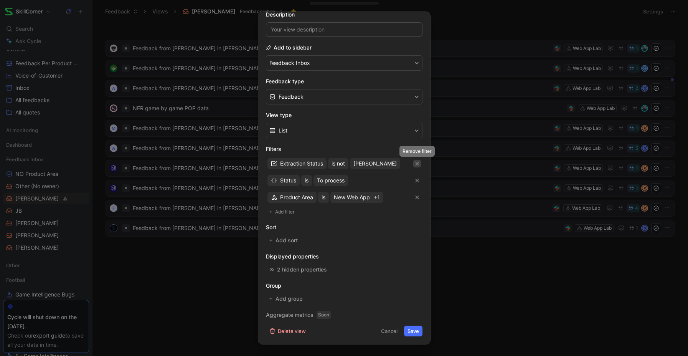  Describe the element at coordinates (377, 197) in the screenshot. I see `div: +1` at that location.